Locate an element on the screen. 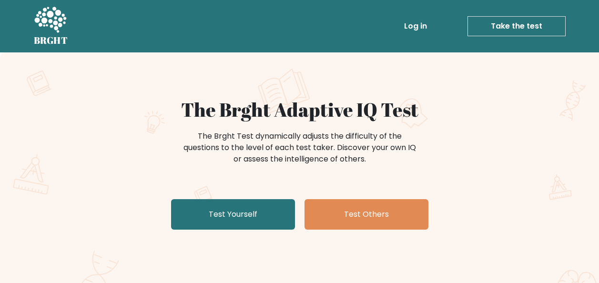 The width and height of the screenshot is (599, 283). a: BRGHT is located at coordinates (51, 26).